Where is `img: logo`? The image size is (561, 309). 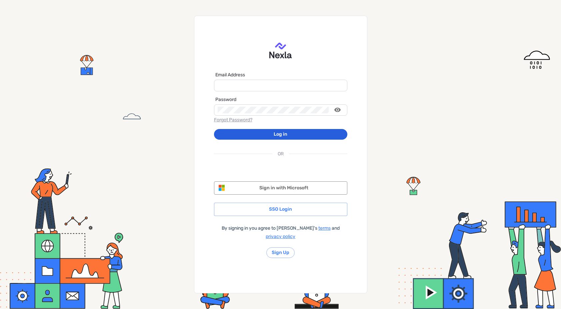 img: logo is located at coordinates (280, 50).